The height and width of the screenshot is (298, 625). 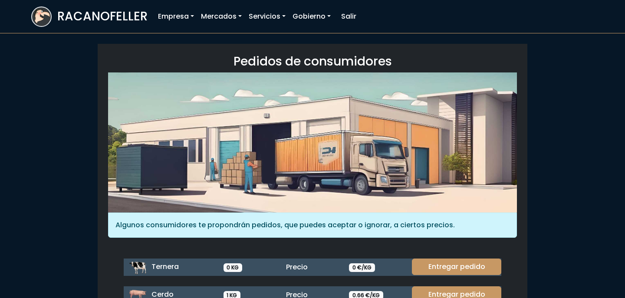 I want to click on h3: Pedidos de consumidores, so click(x=312, y=62).